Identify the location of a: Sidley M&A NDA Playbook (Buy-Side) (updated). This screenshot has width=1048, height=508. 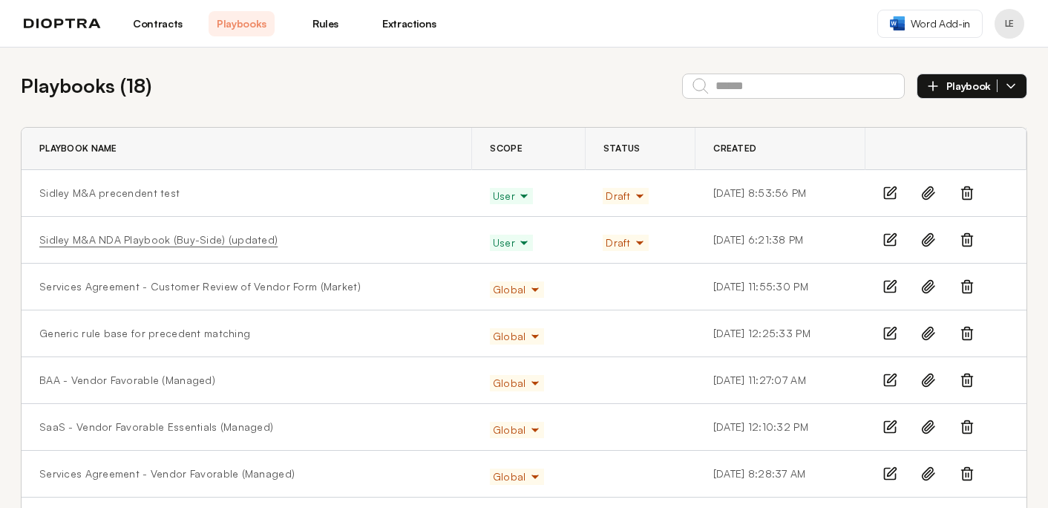
(158, 240).